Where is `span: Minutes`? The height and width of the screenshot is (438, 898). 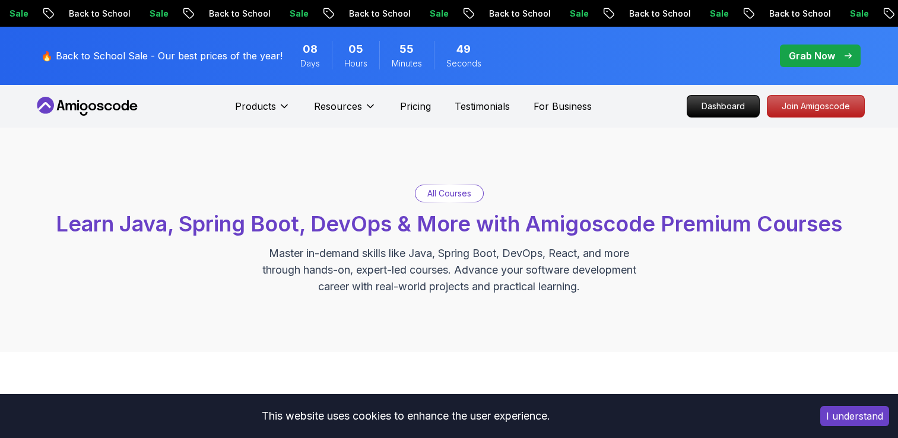
span: Minutes is located at coordinates (406, 63).